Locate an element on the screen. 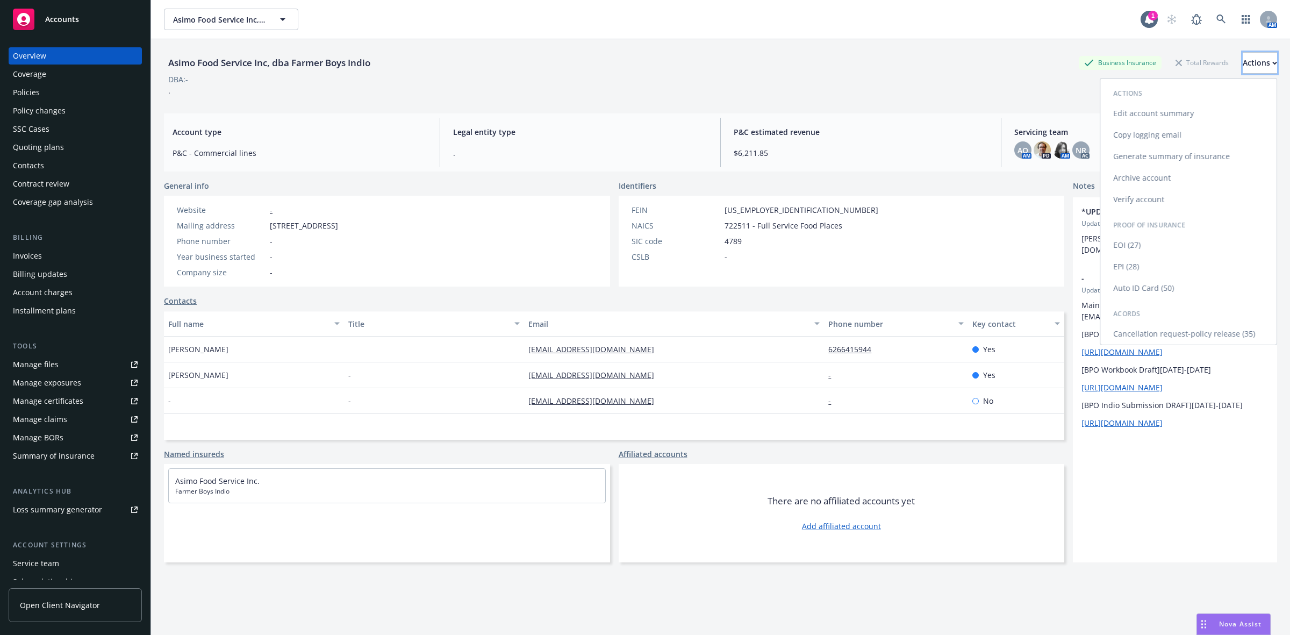 This screenshot has width=1290, height=635. a: Account charges is located at coordinates (75, 292).